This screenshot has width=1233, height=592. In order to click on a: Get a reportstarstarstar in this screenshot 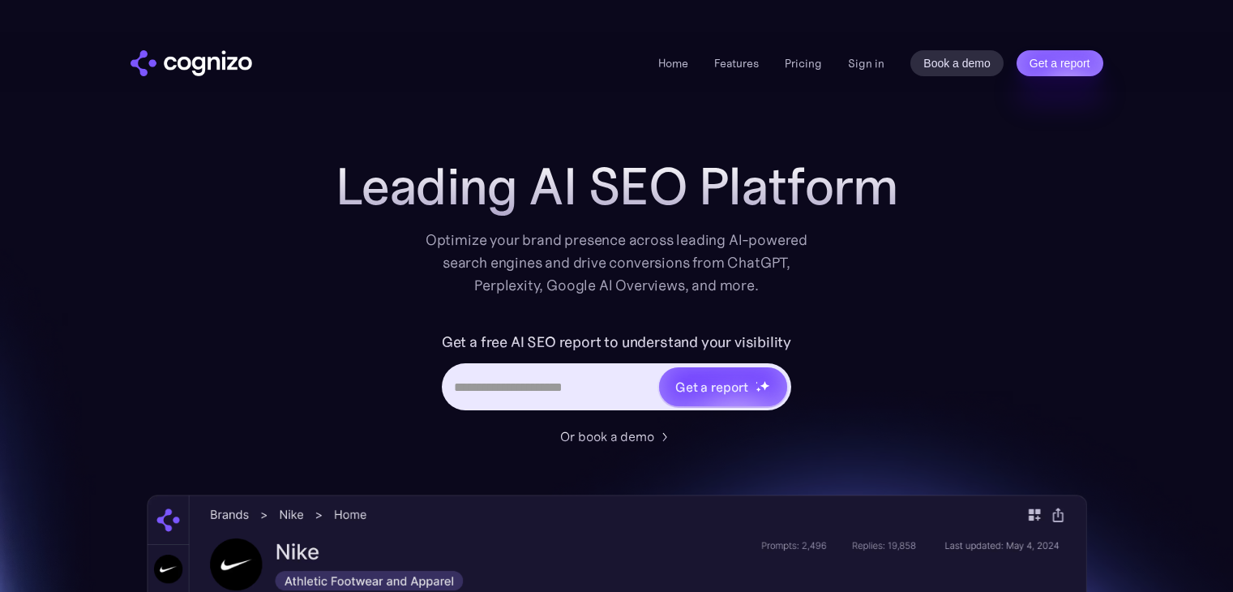, I will do `click(723, 387)`.